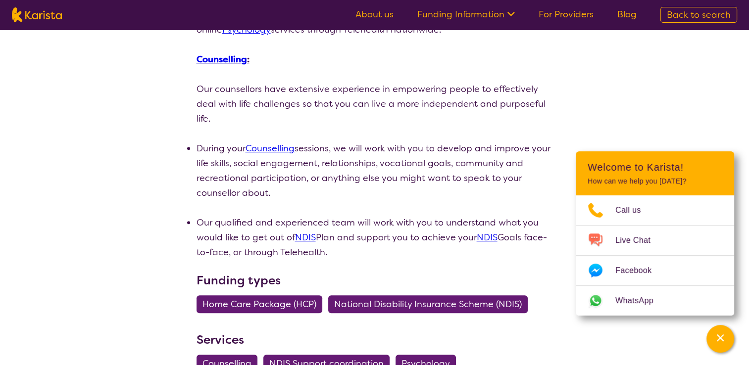 The image size is (749, 365). I want to click on a: Back to search, so click(698, 15).